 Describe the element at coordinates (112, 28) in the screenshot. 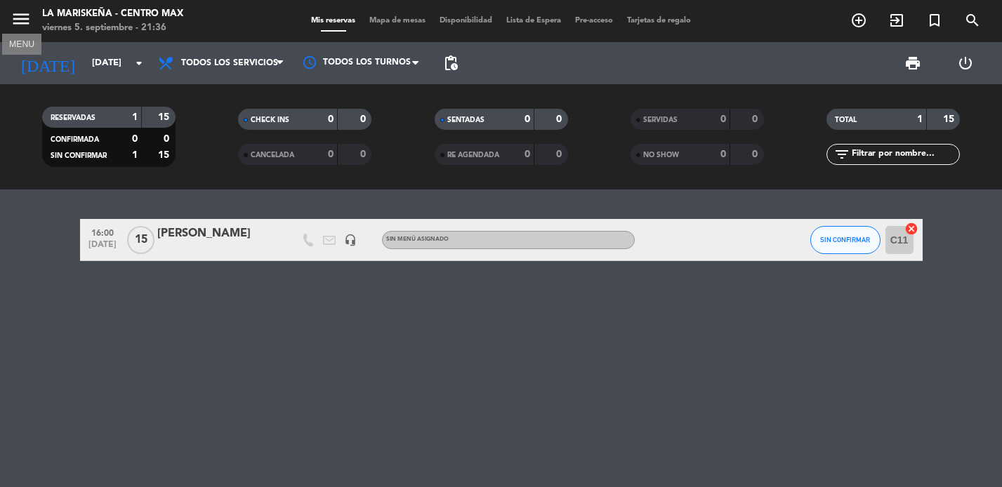

I see `div: viernes 5. septiembre - 21:36` at that location.